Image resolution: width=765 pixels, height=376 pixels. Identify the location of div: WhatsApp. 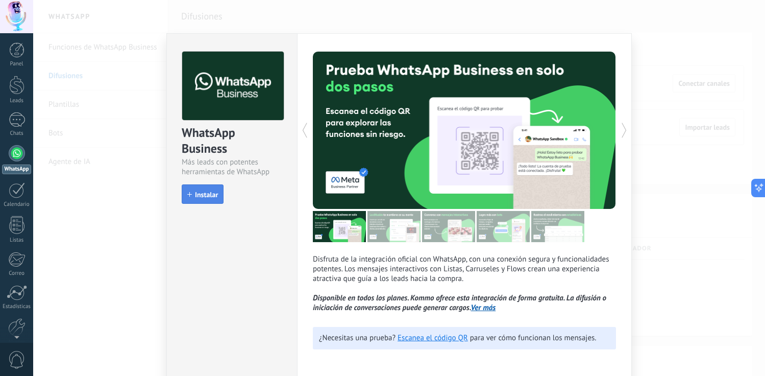
(16, 169).